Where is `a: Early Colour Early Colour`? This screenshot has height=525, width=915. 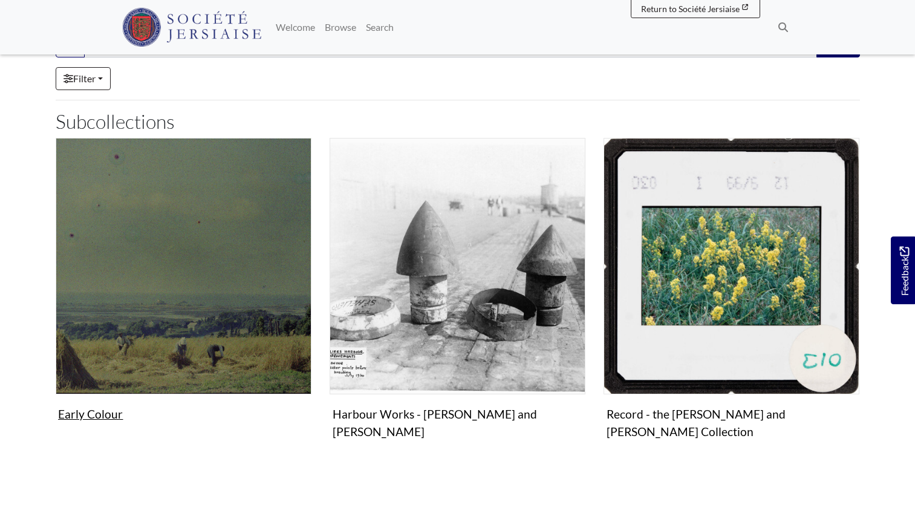
a: Early Colour Early Colour is located at coordinates (183, 282).